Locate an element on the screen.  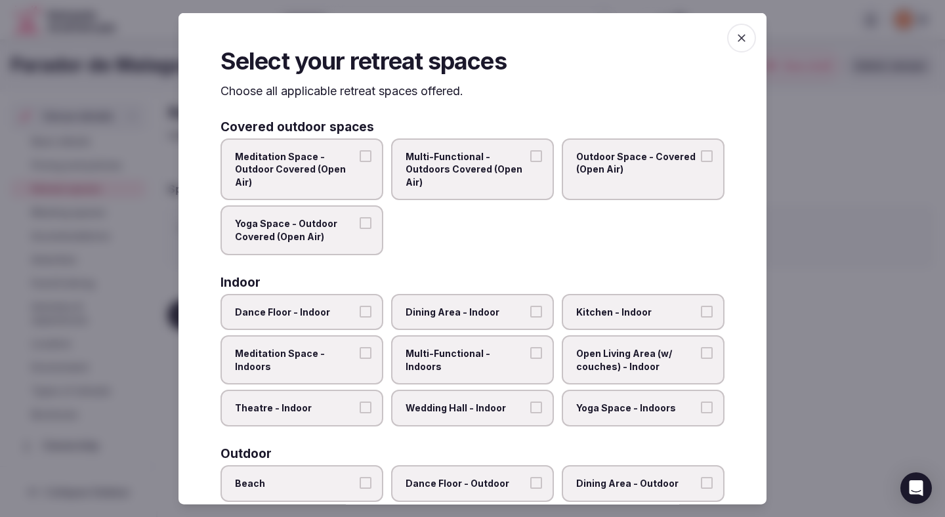
button: Yoga Space - Outdoor Covered (Open Air) is located at coordinates (365, 223).